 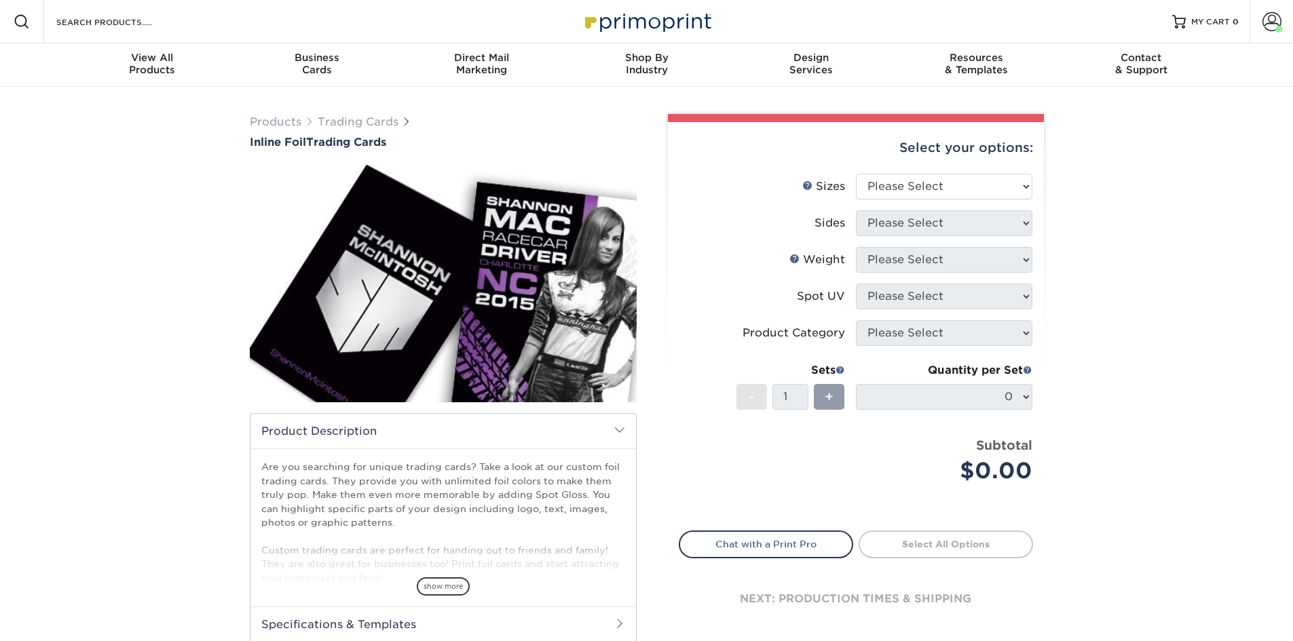 What do you see at coordinates (316, 58) in the screenshot?
I see `span: Business` at bounding box center [316, 58].